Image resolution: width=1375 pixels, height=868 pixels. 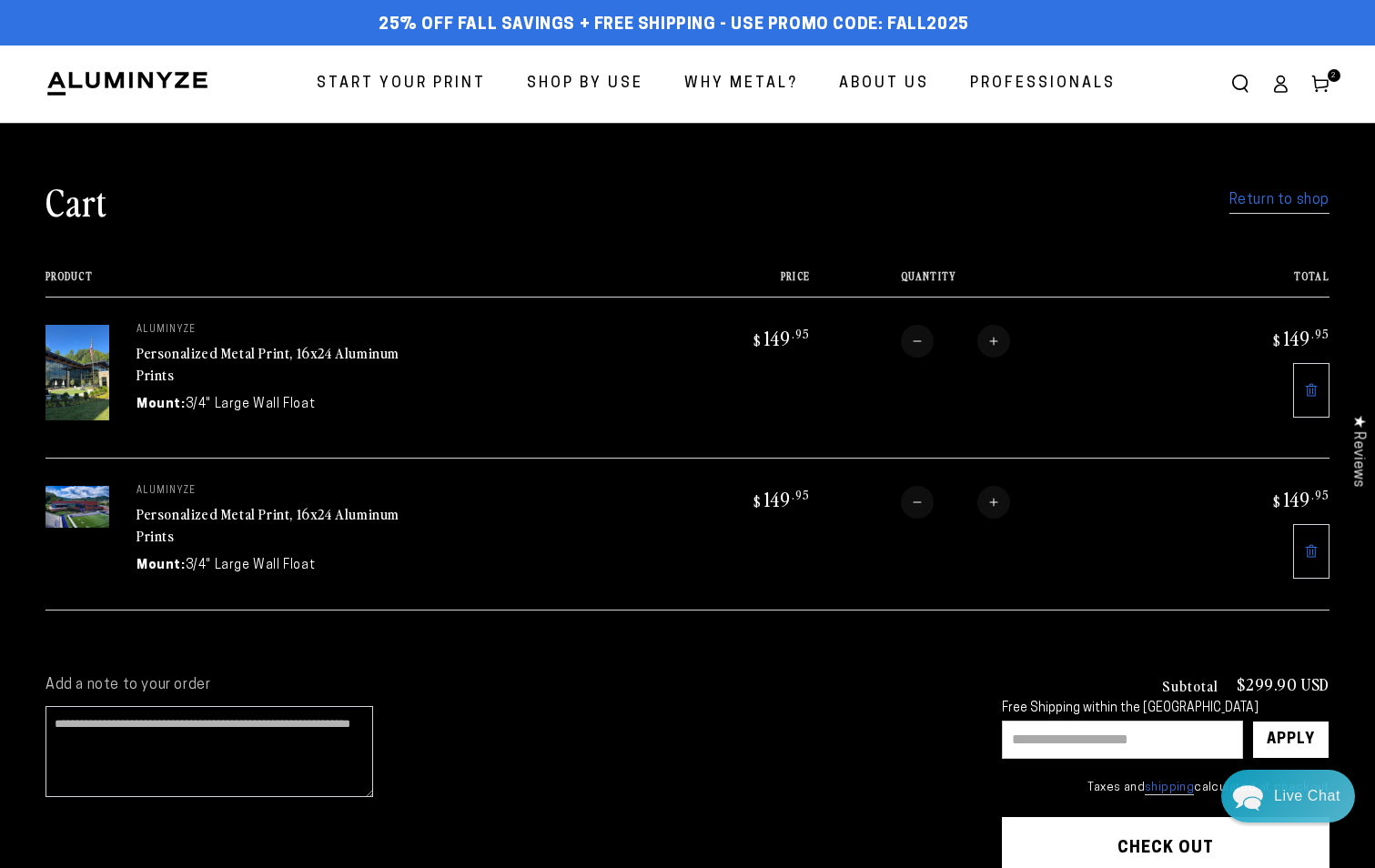 I want to click on th: Total, so click(x=1252, y=283).